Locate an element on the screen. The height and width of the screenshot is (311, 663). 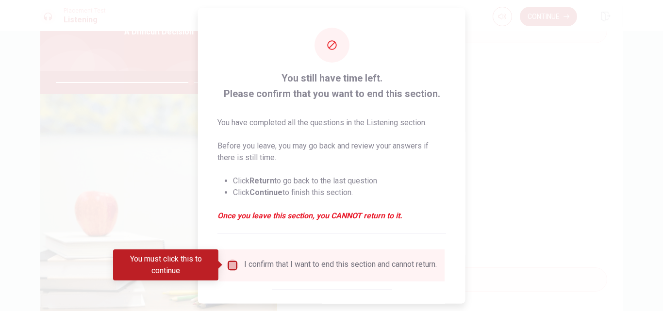
strong: Continue is located at coordinates (266, 192).